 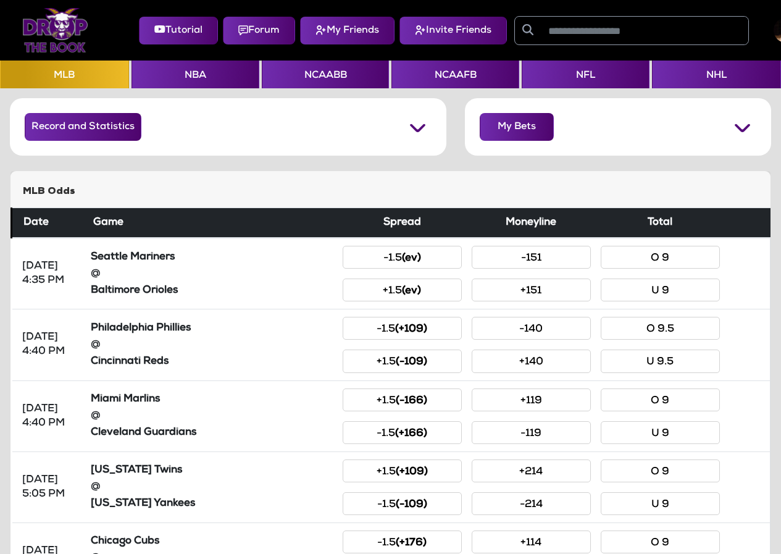 I want to click on button: -1.5(+109), so click(x=402, y=328).